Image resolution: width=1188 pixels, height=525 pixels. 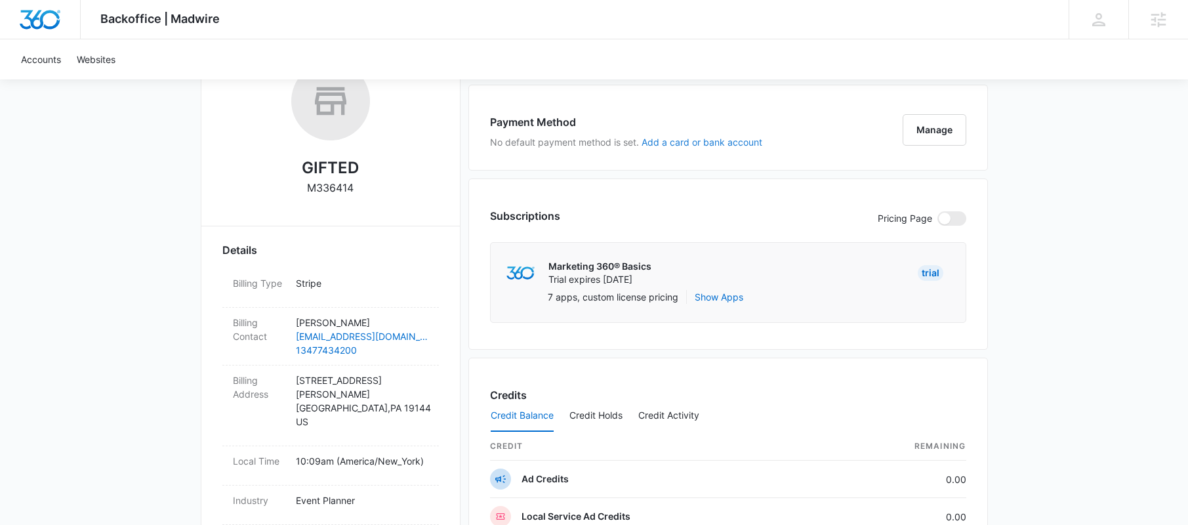 I want to click on div: Billing TypeStripe, so click(x=331, y=288).